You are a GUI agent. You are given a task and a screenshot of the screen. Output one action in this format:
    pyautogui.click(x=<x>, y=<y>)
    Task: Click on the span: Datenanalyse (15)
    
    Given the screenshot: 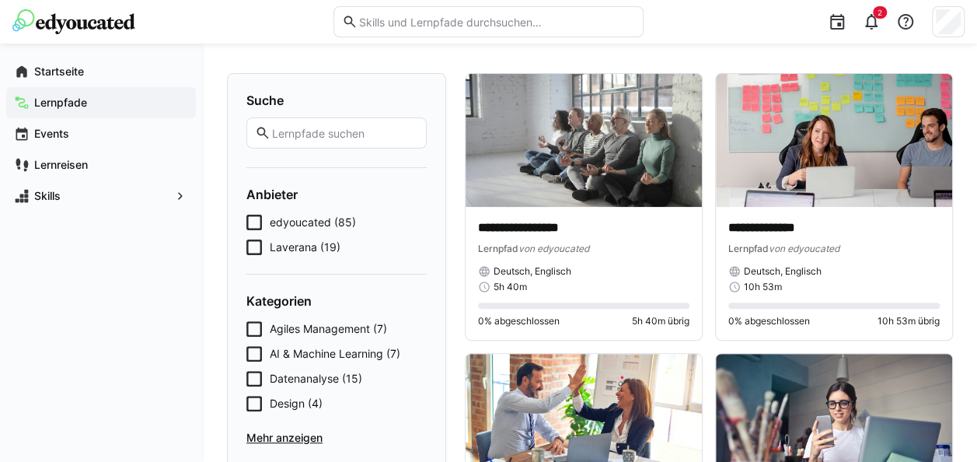 What is the action you would take?
    pyautogui.click(x=316, y=379)
    